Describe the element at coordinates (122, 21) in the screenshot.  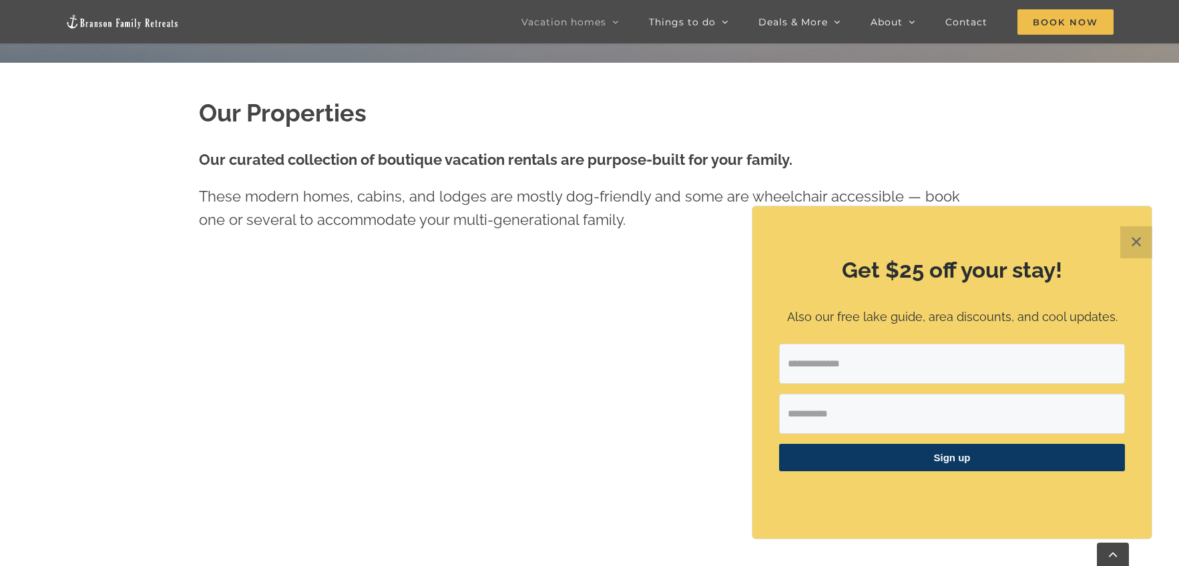
I see `img: Branson Family Retreats Logo` at that location.